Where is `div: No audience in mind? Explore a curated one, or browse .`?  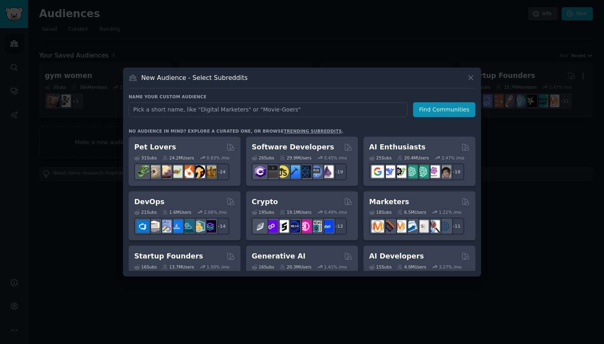 div: No audience in mind? Explore a curated one, or browse . is located at coordinates (236, 131).